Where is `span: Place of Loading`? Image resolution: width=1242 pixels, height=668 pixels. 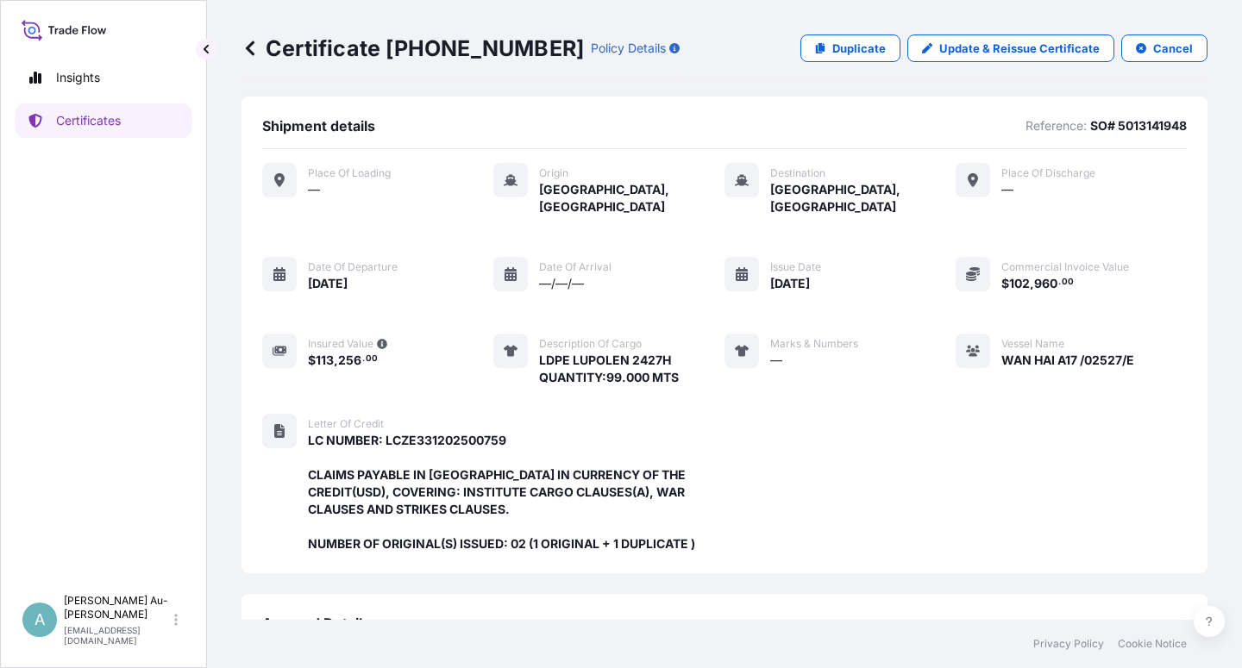 span: Place of Loading is located at coordinates (349, 173).